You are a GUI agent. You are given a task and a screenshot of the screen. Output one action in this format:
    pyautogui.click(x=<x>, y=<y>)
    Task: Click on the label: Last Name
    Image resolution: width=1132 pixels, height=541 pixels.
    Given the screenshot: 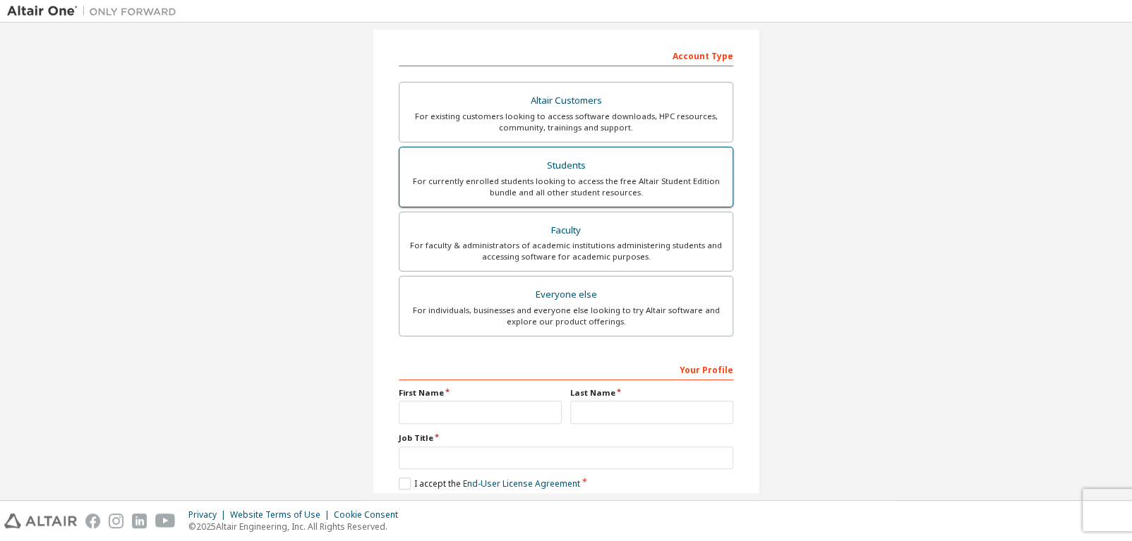 What is the action you would take?
    pyautogui.click(x=651, y=393)
    